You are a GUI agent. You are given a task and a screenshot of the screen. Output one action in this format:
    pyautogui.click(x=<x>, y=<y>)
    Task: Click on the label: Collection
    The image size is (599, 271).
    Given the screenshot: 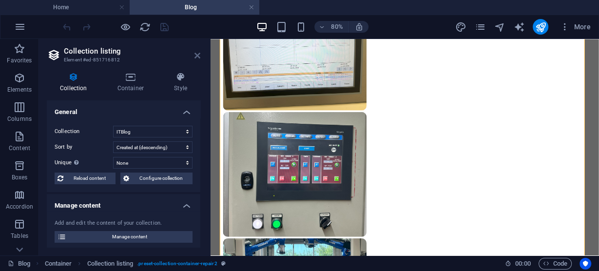 What is the action you would take?
    pyautogui.click(x=84, y=132)
    